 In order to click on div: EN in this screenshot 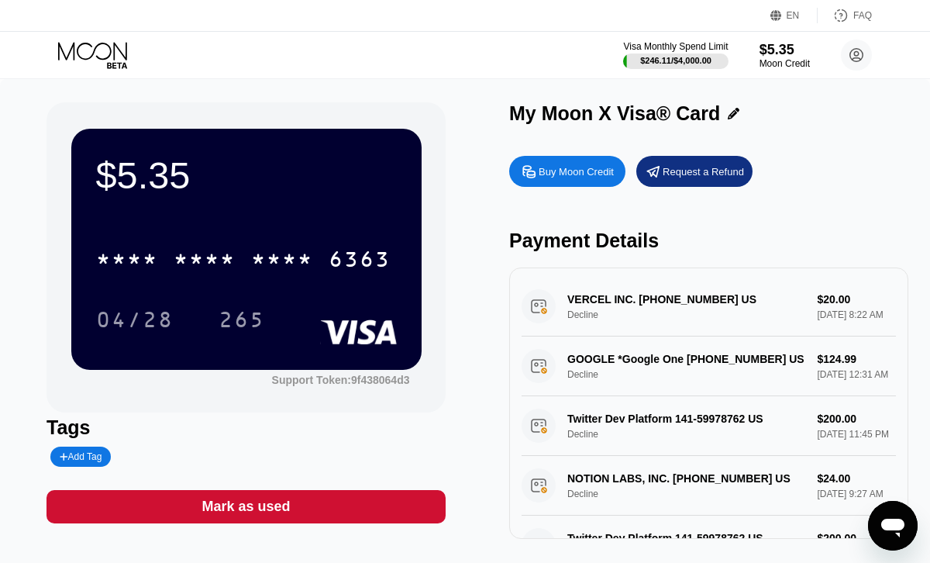, I will do `click(793, 15)`.